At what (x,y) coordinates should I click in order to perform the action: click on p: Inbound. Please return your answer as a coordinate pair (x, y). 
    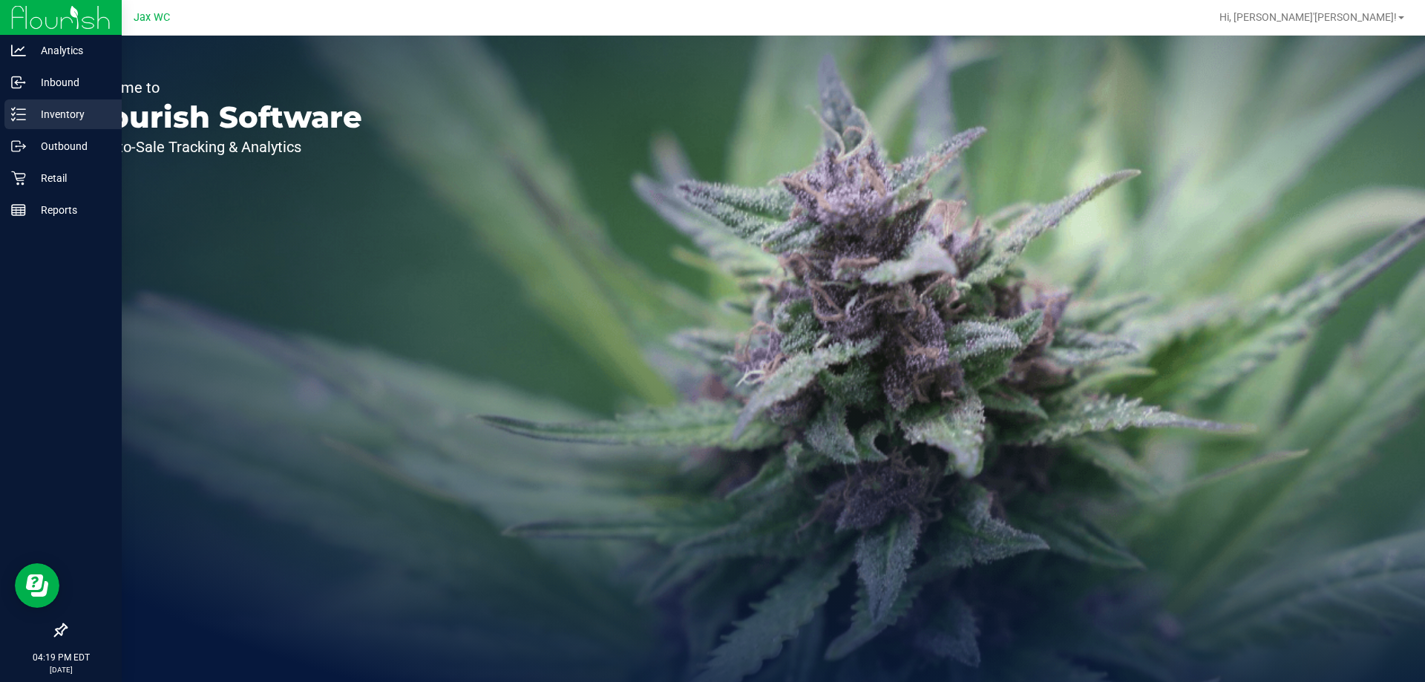
    Looking at the image, I should click on (70, 82).